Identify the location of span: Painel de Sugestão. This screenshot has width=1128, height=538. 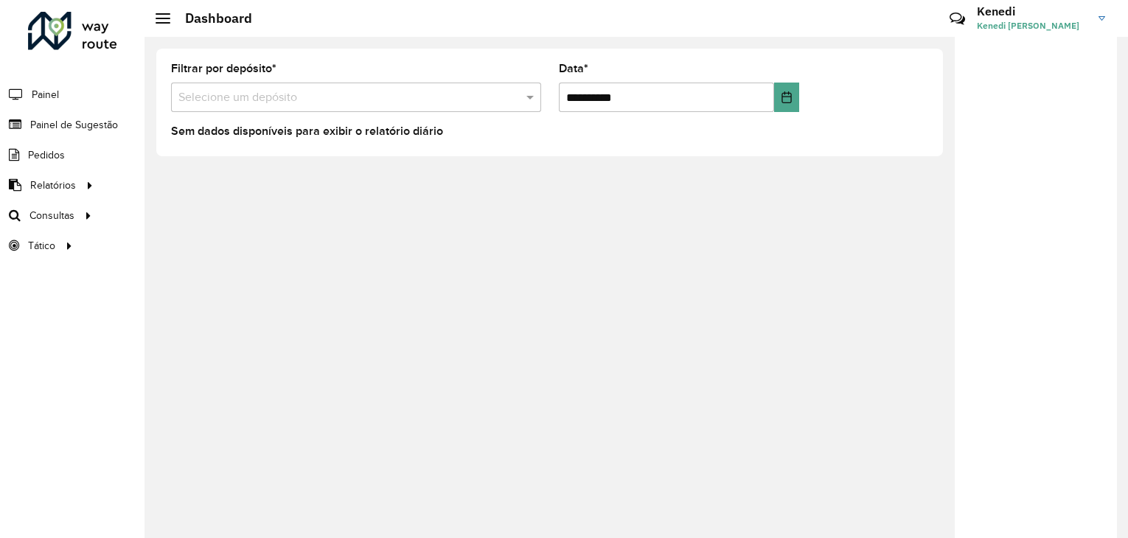
(74, 125).